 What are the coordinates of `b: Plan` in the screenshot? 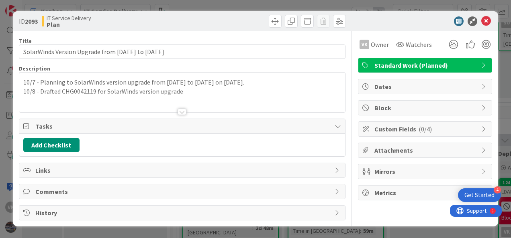 It's located at (69, 24).